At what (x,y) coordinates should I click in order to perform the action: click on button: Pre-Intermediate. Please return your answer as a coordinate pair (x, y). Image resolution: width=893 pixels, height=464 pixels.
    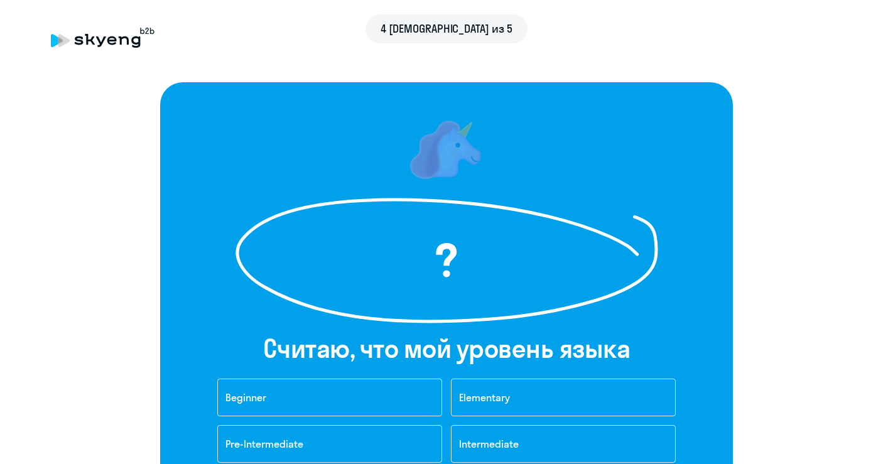
    Looking at the image, I should click on (330, 444).